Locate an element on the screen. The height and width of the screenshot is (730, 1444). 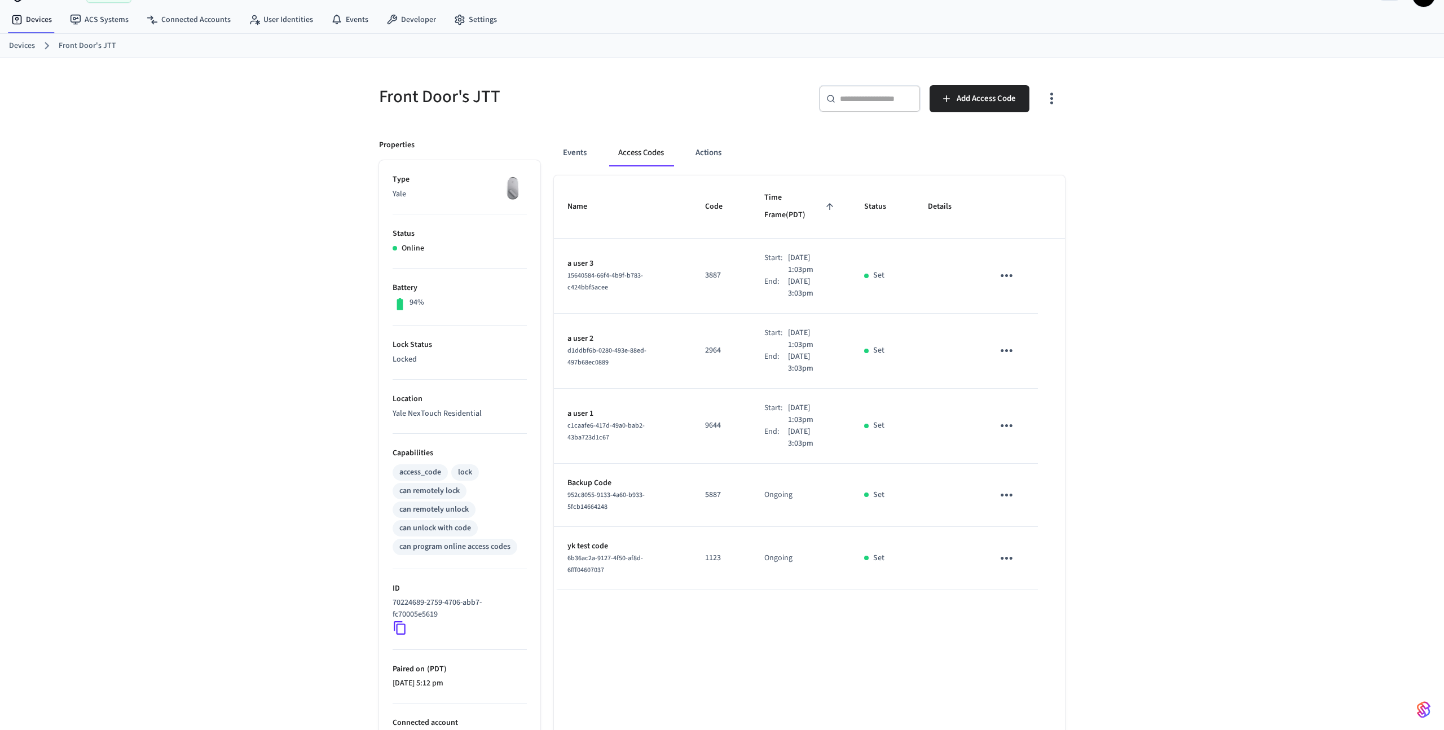
a: Connected Accounts is located at coordinates (188, 20).